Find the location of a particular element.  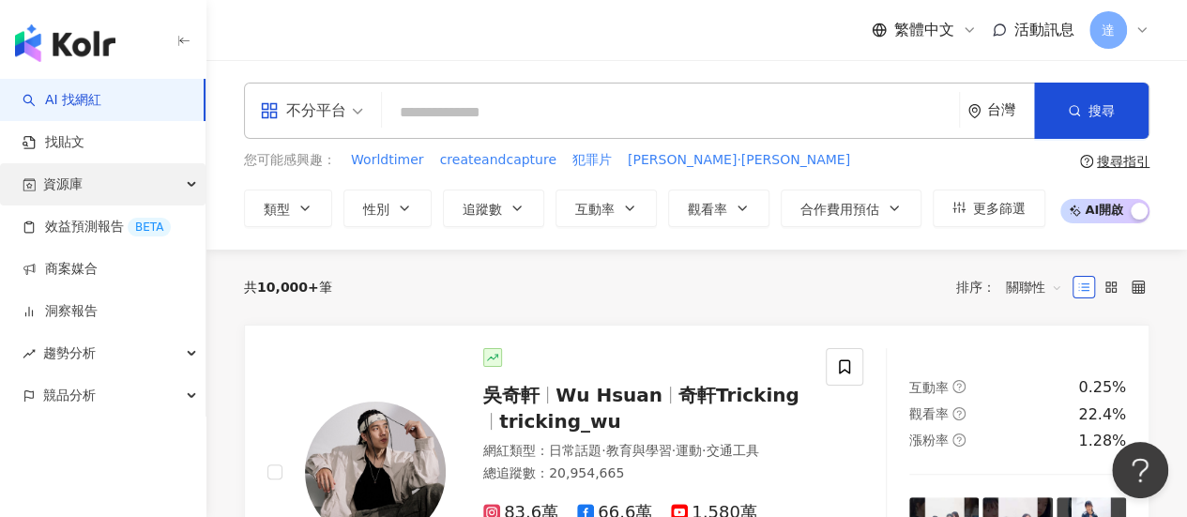

a: searchAI 找網紅 is located at coordinates (62, 100).